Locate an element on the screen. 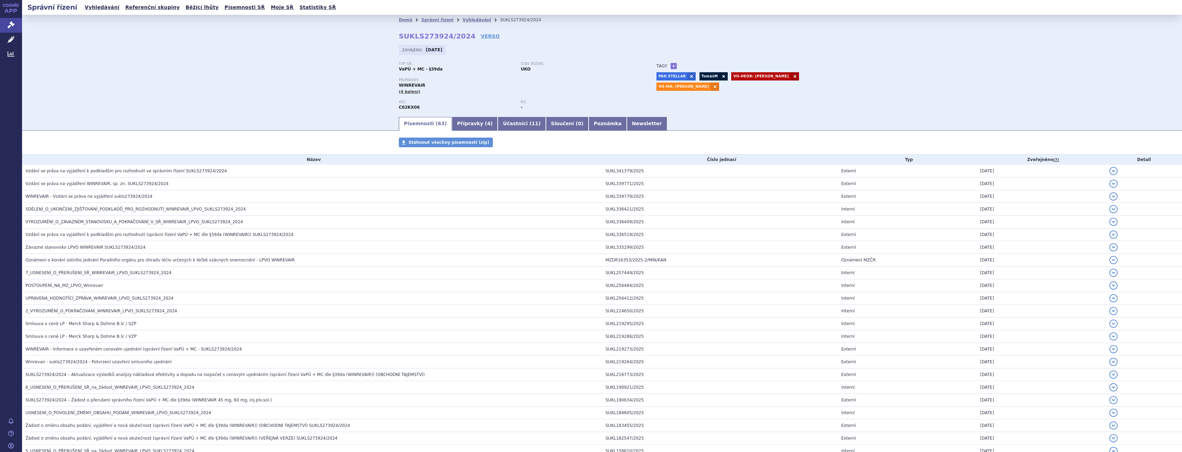 This screenshot has width=1182, height=452. span: Oznámení o konání ústního jednání Poradního orgánu pro úhradu léčiv určených k léčbě vzácných one... is located at coordinates (160, 260).